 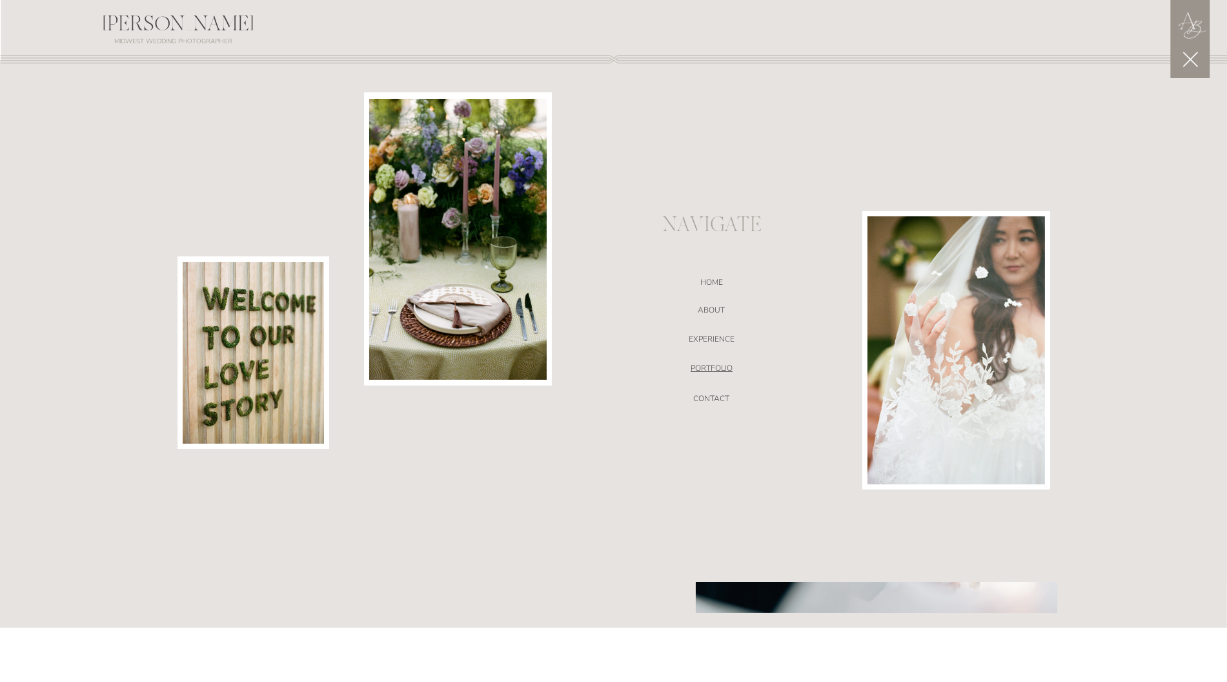 I want to click on nav: CONTACT, so click(x=712, y=400).